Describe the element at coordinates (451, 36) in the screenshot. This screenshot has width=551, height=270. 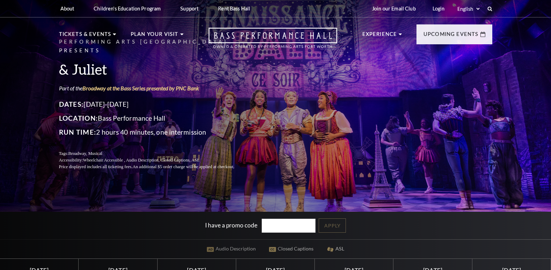
I see `p: Upcoming Events` at that location.